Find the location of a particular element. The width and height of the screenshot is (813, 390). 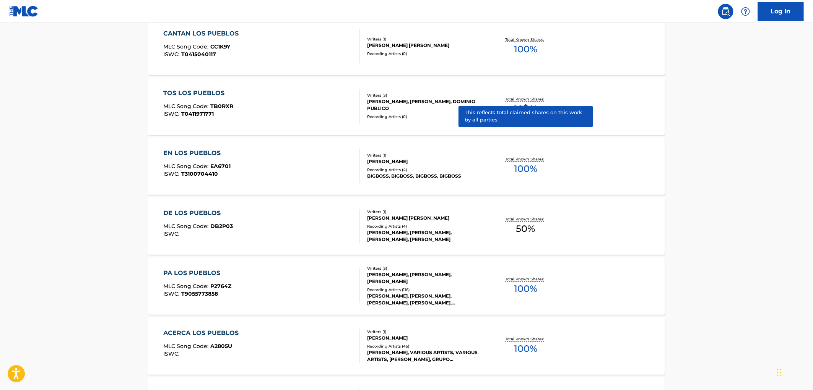

span: TB0RXR is located at coordinates (222, 107).